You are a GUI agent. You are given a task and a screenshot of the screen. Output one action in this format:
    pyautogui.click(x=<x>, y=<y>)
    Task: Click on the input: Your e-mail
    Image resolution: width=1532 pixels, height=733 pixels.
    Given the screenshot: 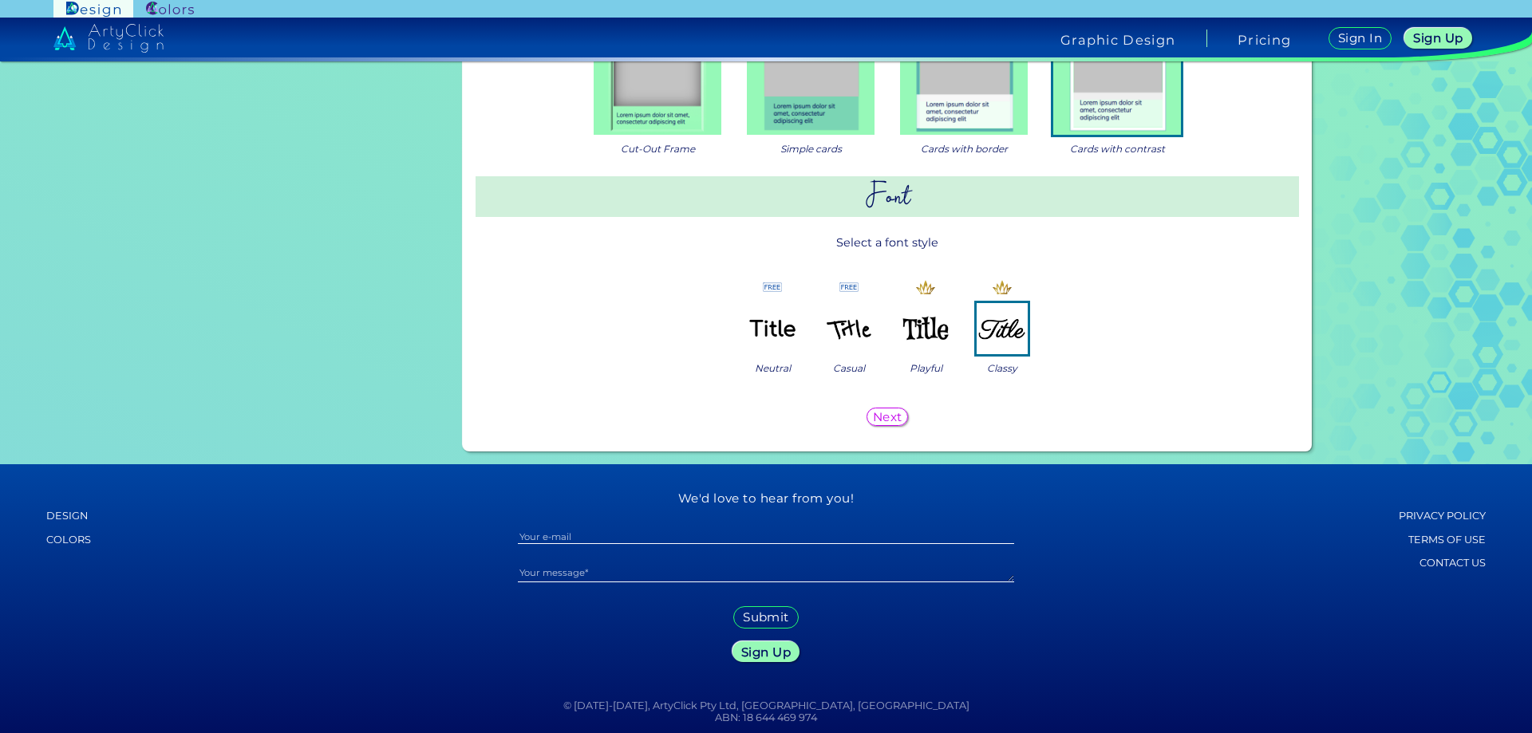 What is the action you would take?
    pyautogui.click(x=766, y=536)
    